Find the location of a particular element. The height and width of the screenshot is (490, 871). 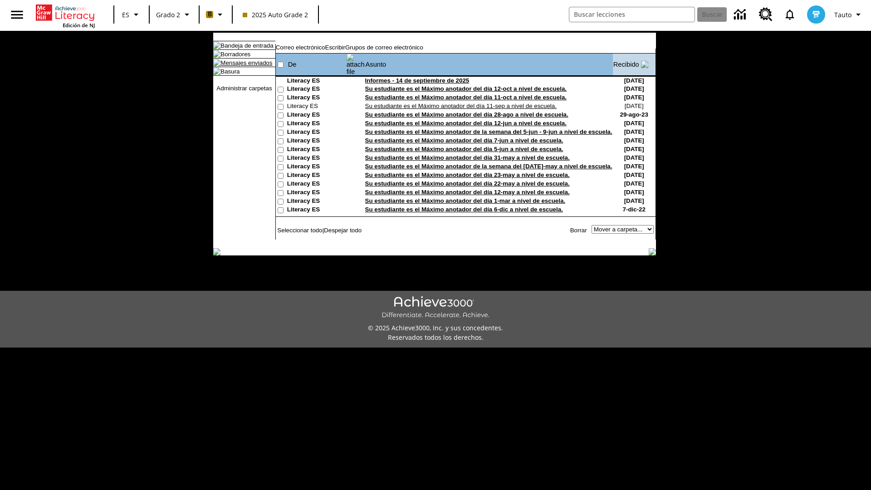

a: Su estudiante es el Máximo anotador del día 23-may a nivel de escuela. is located at coordinates (467, 175).